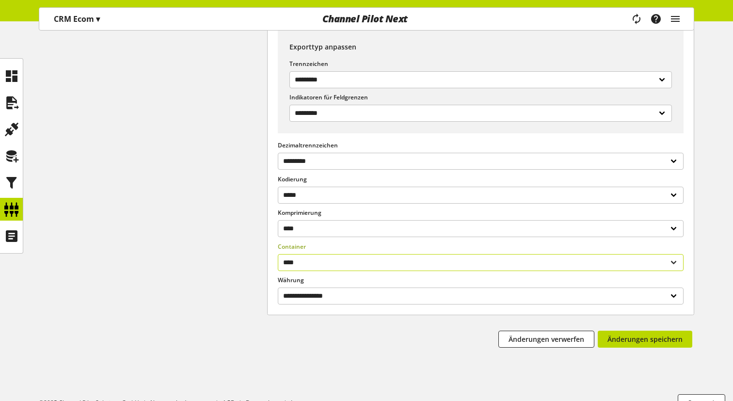  I want to click on span: Änderungen speichern, so click(644, 339).